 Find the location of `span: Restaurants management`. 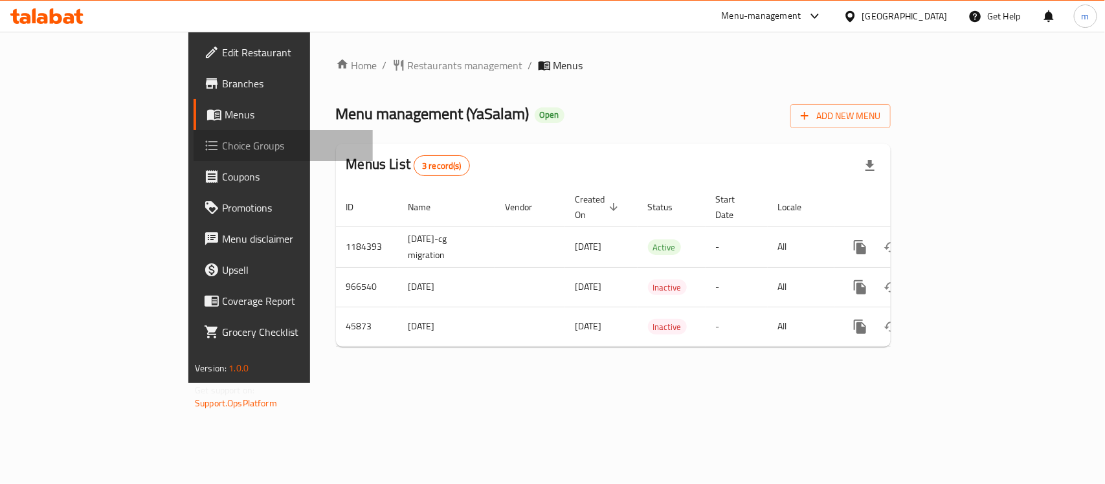

span: Restaurants management is located at coordinates (466, 65).